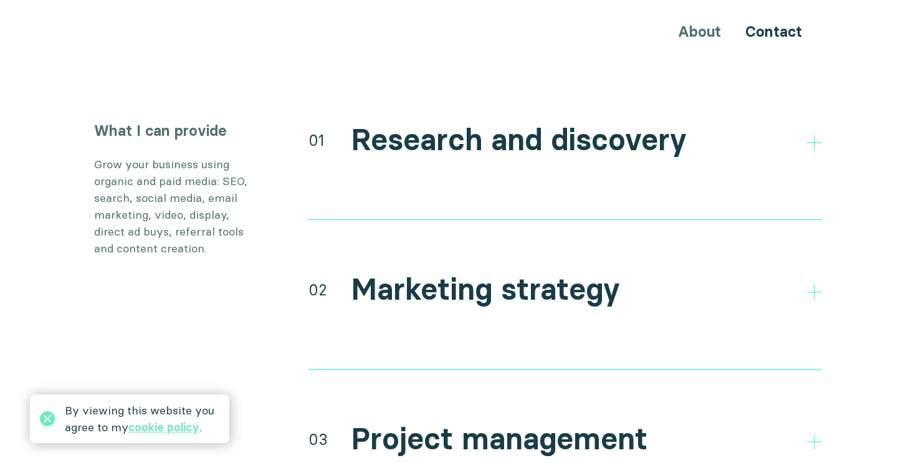  Describe the element at coordinates (164, 427) in the screenshot. I see `a: cookie policy` at that location.